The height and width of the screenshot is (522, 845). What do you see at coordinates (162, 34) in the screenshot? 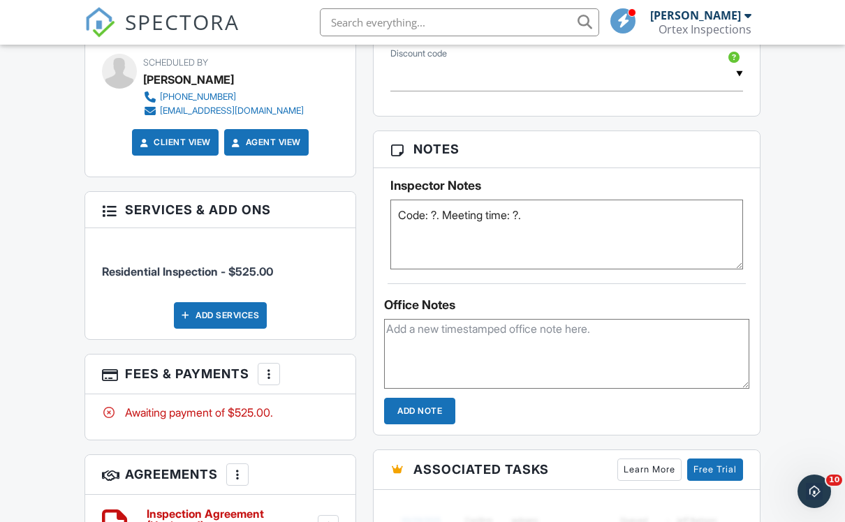
I see `a: SPECTORA` at bounding box center [162, 34].